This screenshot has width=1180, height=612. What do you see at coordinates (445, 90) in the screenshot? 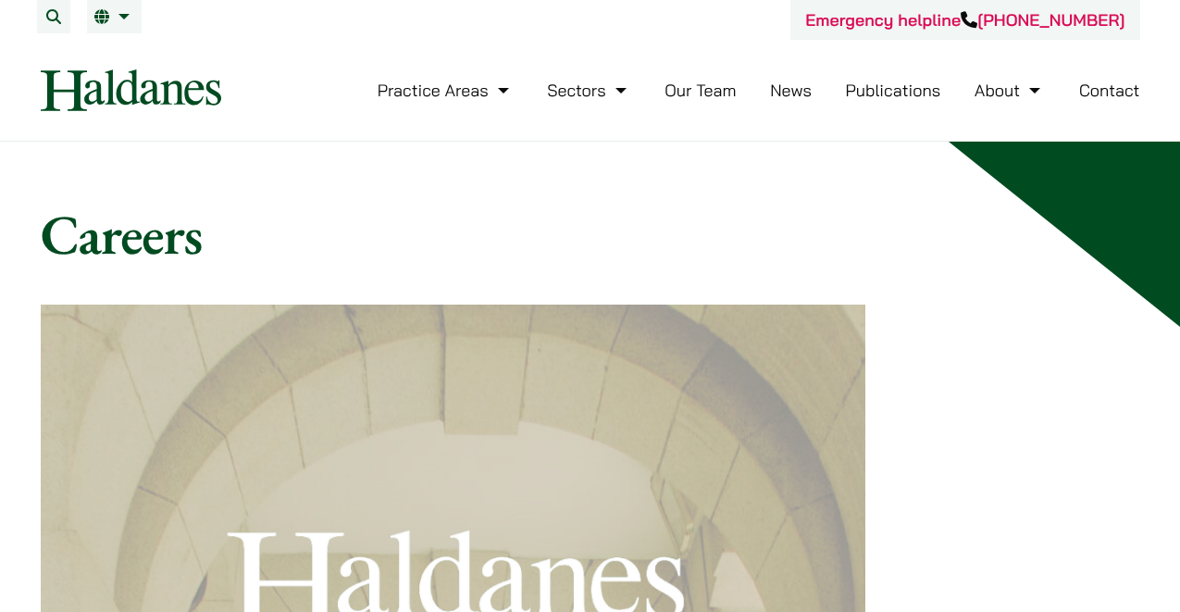
I see `a: Practice Areas` at bounding box center [445, 90].